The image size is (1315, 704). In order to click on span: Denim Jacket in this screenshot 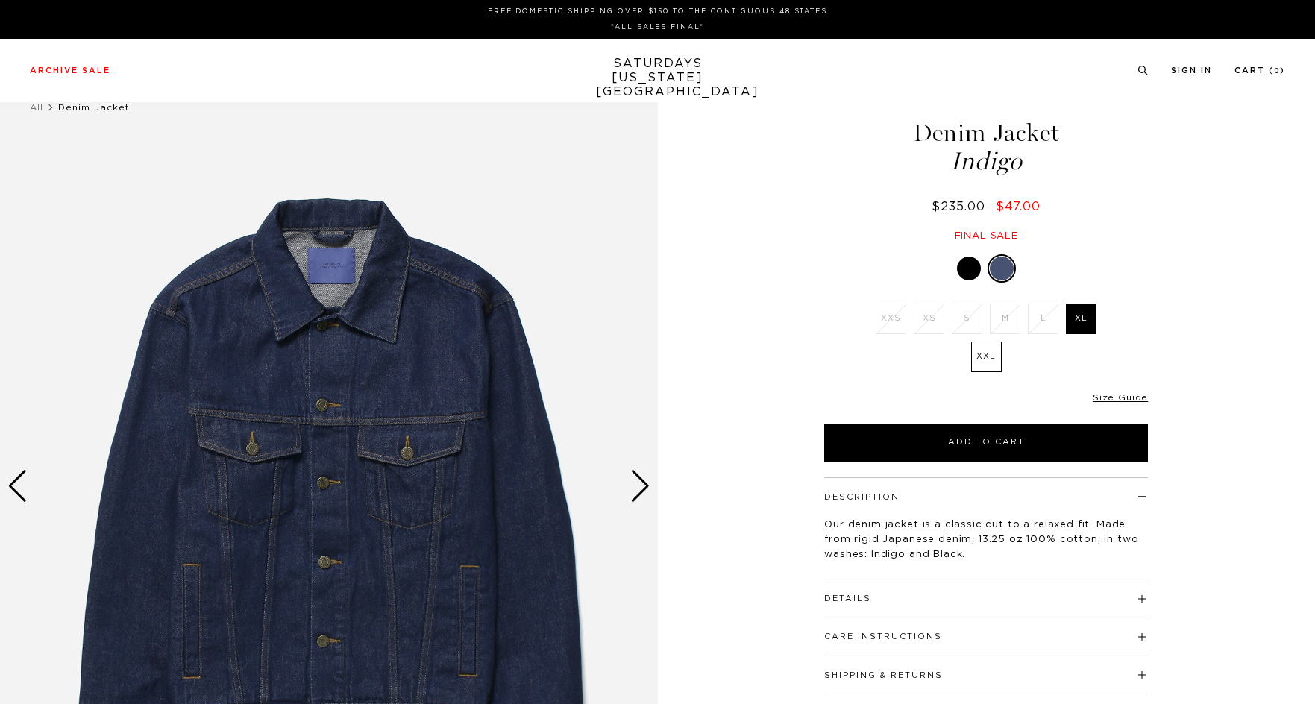, I will do `click(94, 107)`.